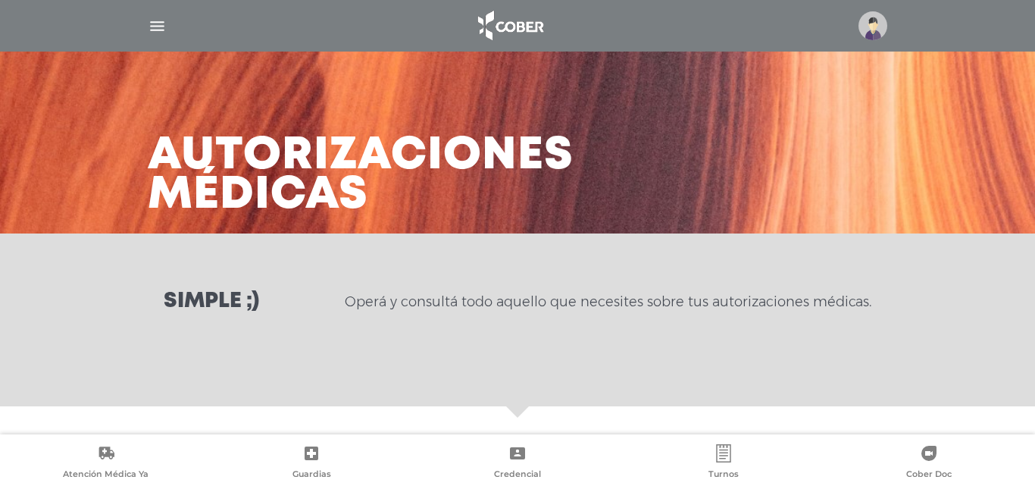 This screenshot has width=1035, height=486. What do you see at coordinates (361, 176) in the screenshot?
I see `h3: Autorizaciones médicas` at bounding box center [361, 176].